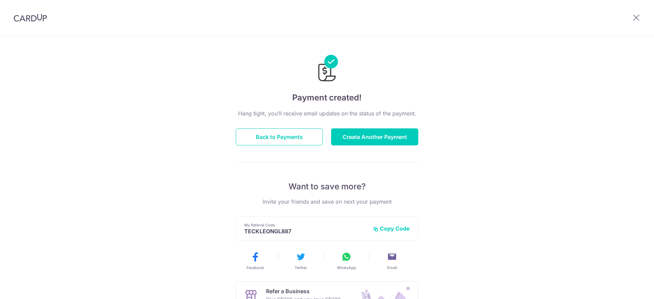  What do you see at coordinates (375, 137) in the screenshot?
I see `button: Create Another Payment` at bounding box center [375, 137].